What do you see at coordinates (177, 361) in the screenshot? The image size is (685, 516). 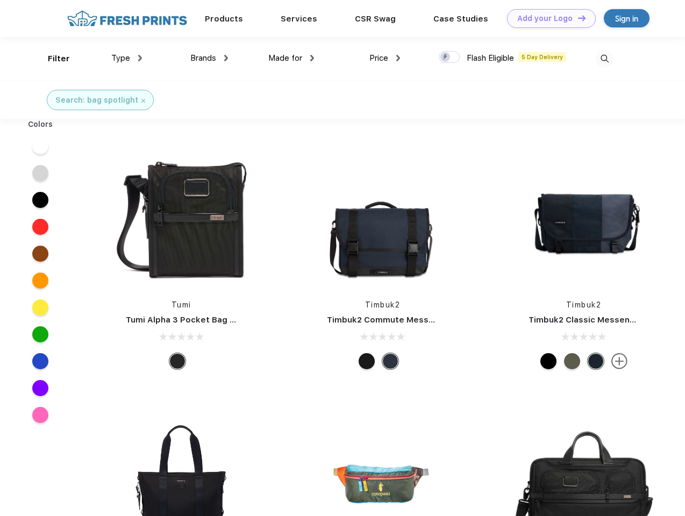 I see `div: Black` at bounding box center [177, 361].